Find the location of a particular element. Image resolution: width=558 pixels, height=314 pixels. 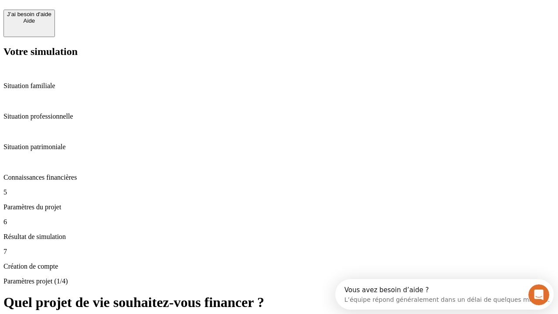

div: Vous avez besoin d’aide ? is located at coordinates (112, 11).